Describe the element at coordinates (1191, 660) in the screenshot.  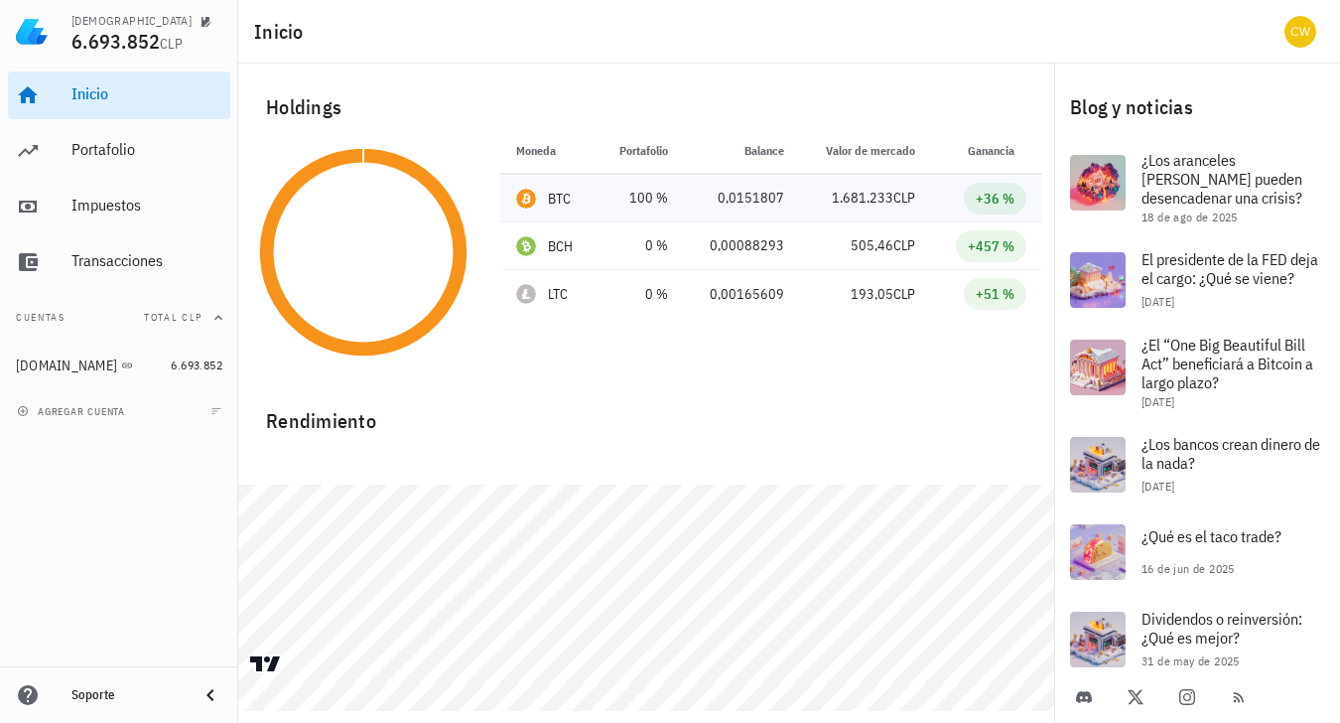
I see `span: 31 de may de 2025` at that location.